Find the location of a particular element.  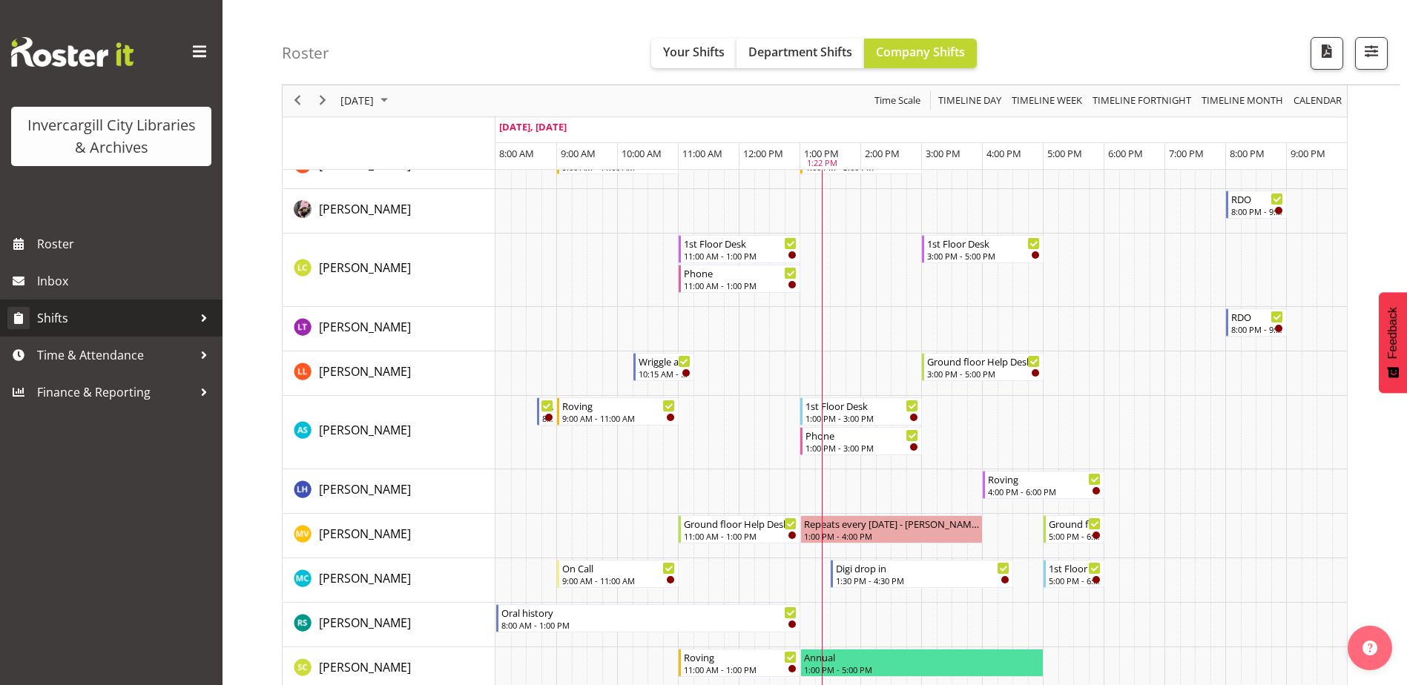

span: 8:00 AM is located at coordinates (516, 154).